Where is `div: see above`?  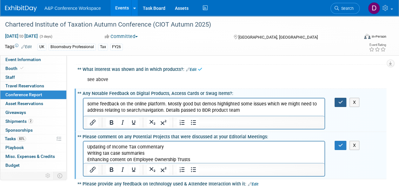 div: see above is located at coordinates (204, 80).